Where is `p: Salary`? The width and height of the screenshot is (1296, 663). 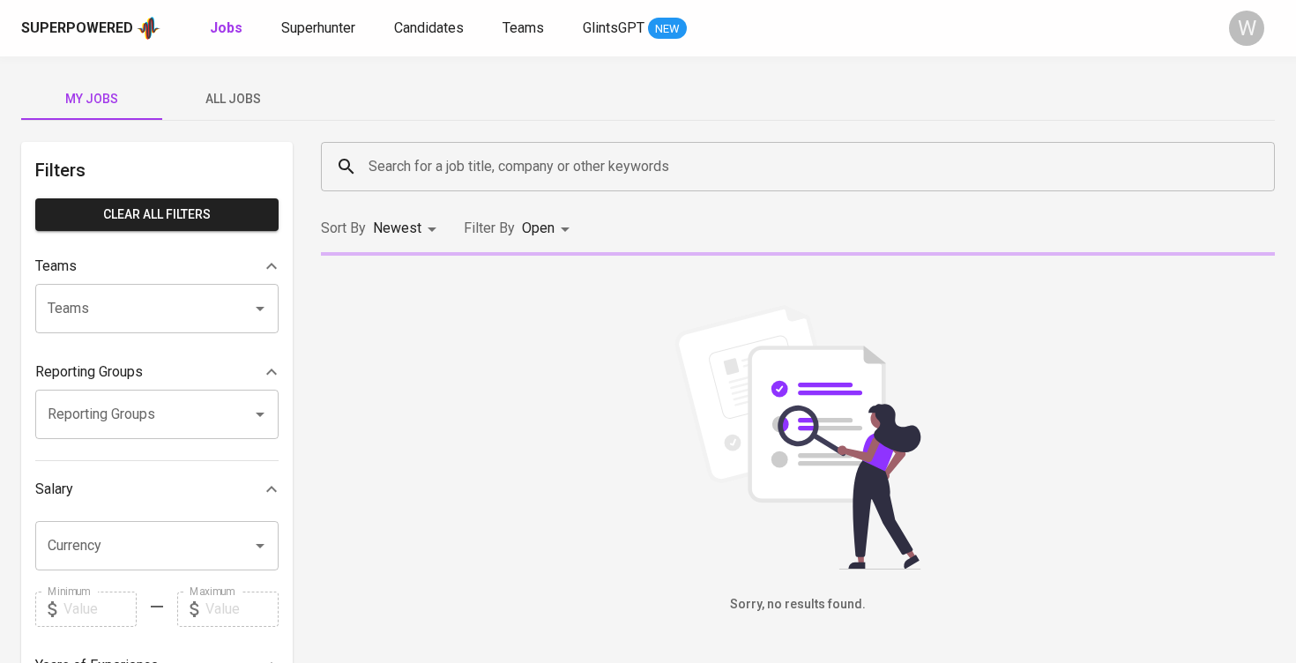
p: Salary is located at coordinates (54, 489).